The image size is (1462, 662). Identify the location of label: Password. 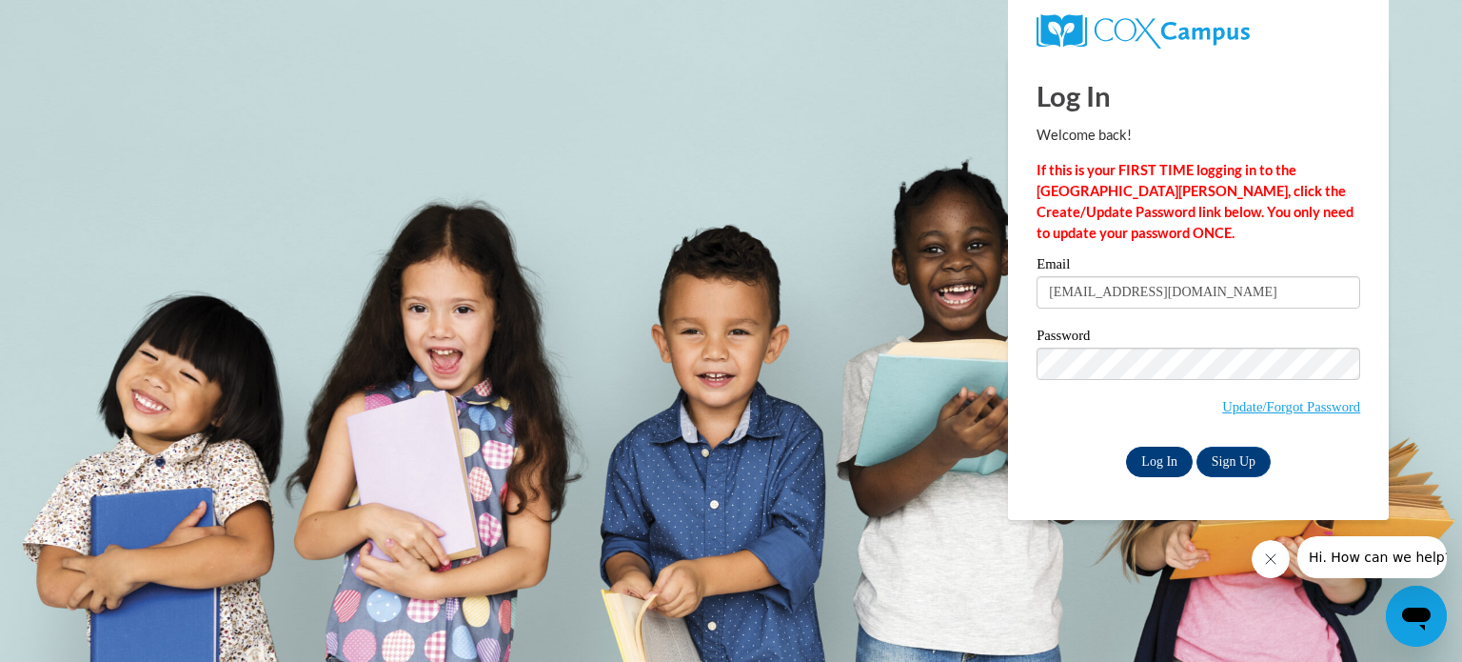
(1199, 338).